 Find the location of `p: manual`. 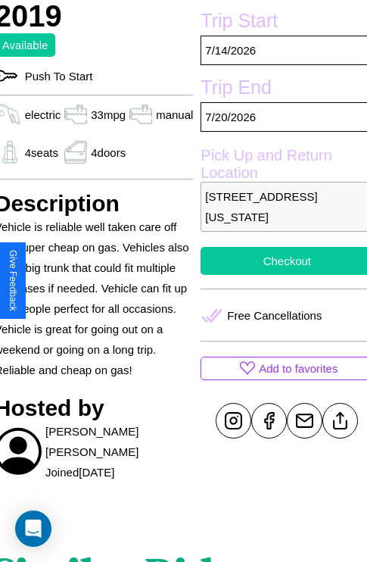

p: manual is located at coordinates (174, 114).